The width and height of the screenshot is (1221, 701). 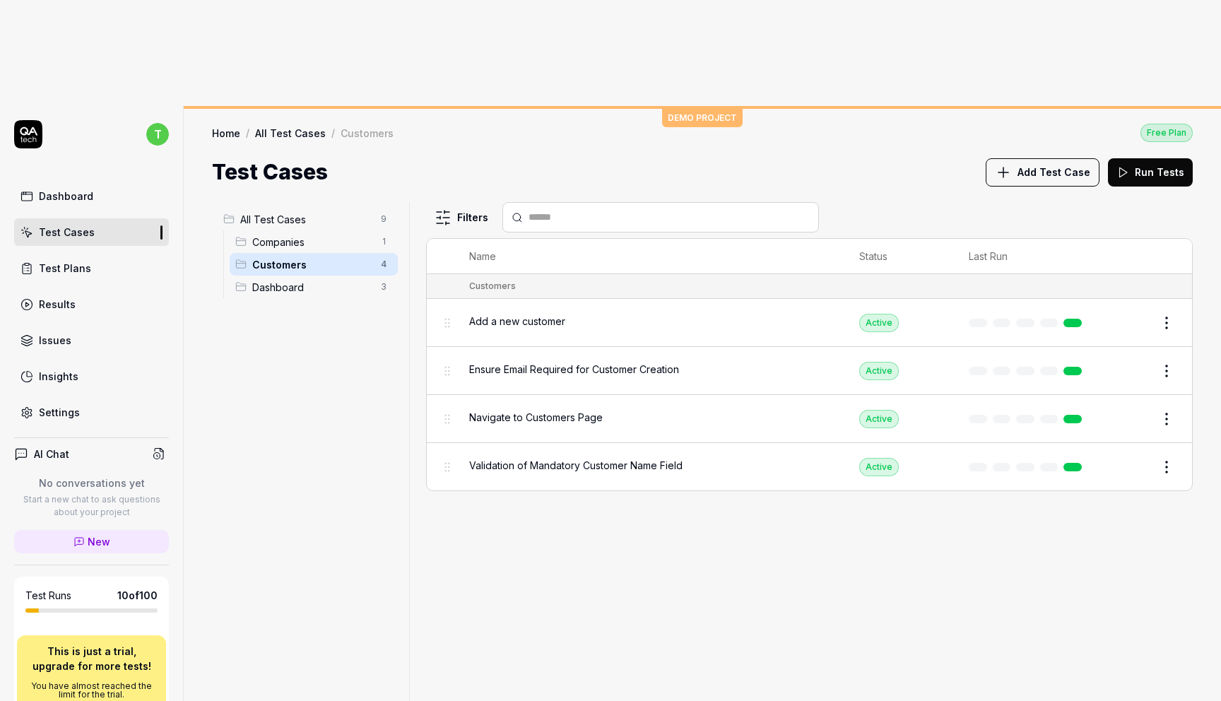 I want to click on p: Start a new chat to ask questions about your project, so click(x=91, y=506).